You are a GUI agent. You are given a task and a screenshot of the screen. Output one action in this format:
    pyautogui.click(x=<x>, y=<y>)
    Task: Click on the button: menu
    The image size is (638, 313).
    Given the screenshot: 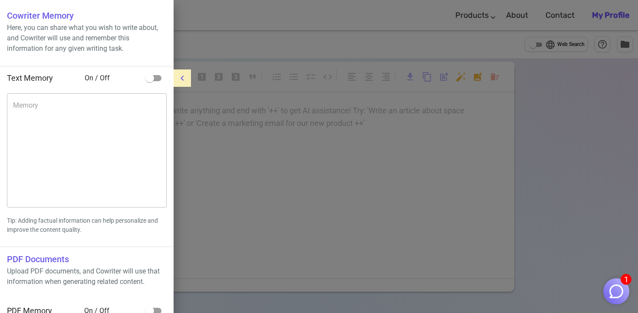 What is the action you would take?
    pyautogui.click(x=182, y=78)
    